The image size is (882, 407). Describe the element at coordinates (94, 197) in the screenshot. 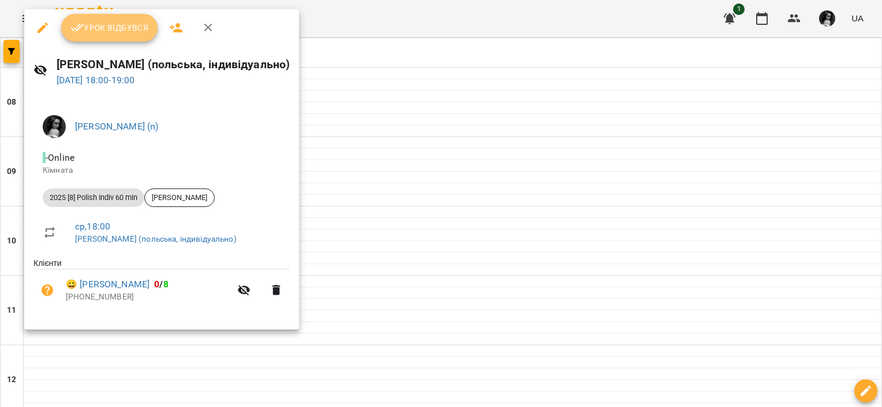

I see `span: 2025 [8] Polish Indiv 60 min` at that location.